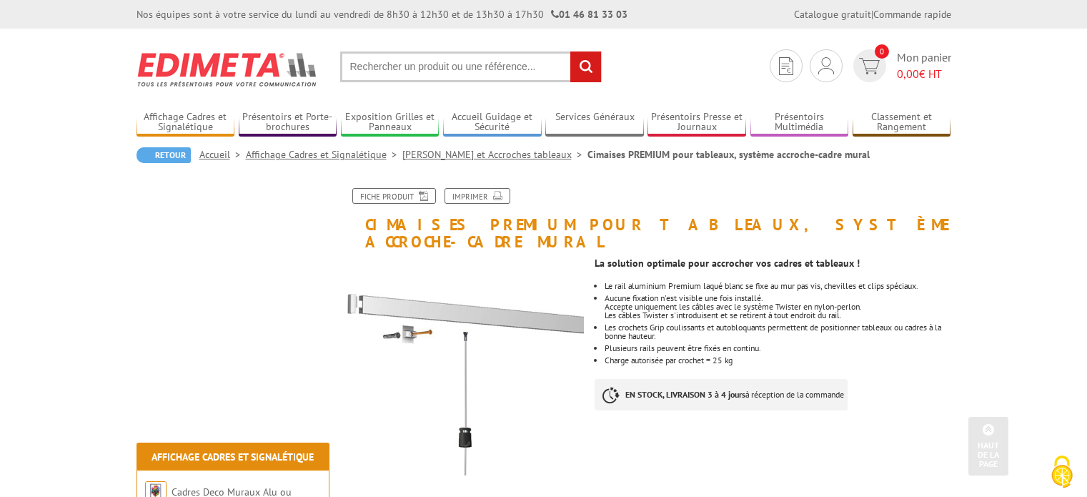  I want to click on a: Accueil Guidage et Sécurité, so click(492, 122).